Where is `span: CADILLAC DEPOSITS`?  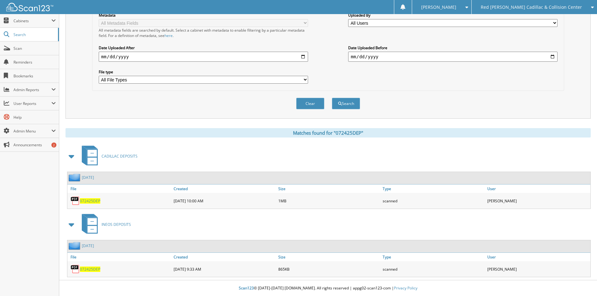
span: CADILLAC DEPOSITS is located at coordinates (119, 156).